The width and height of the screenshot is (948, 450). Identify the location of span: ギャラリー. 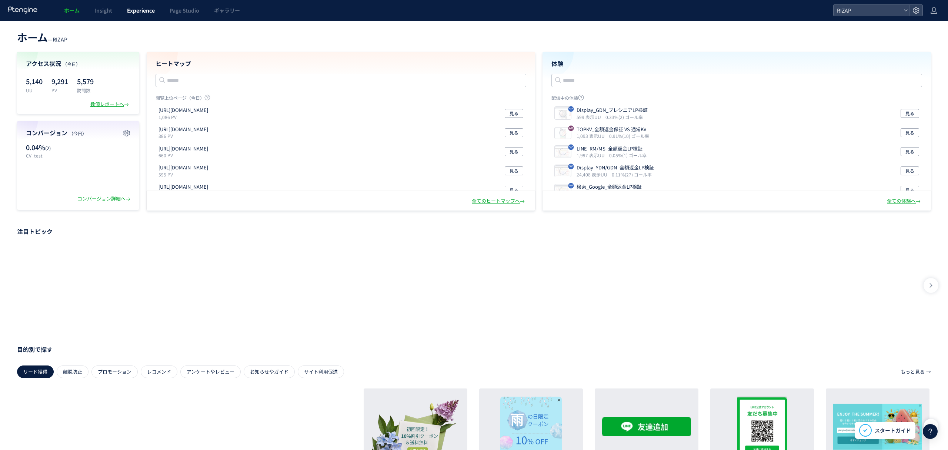
(227, 10).